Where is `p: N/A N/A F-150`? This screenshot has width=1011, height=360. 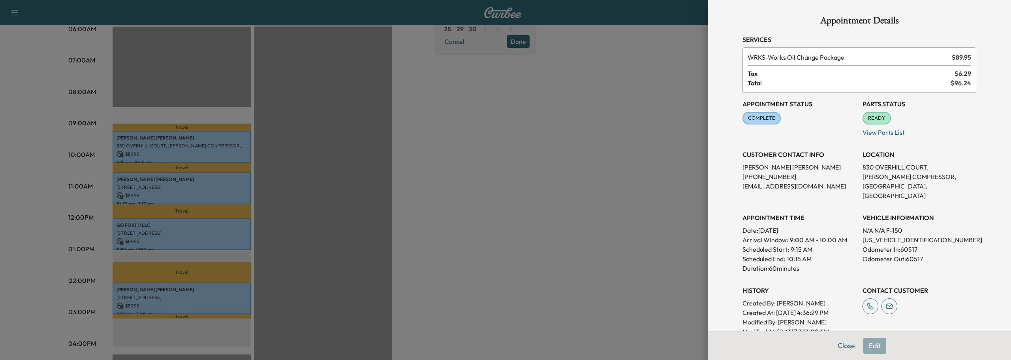 p: N/A N/A F-150 is located at coordinates (920, 230).